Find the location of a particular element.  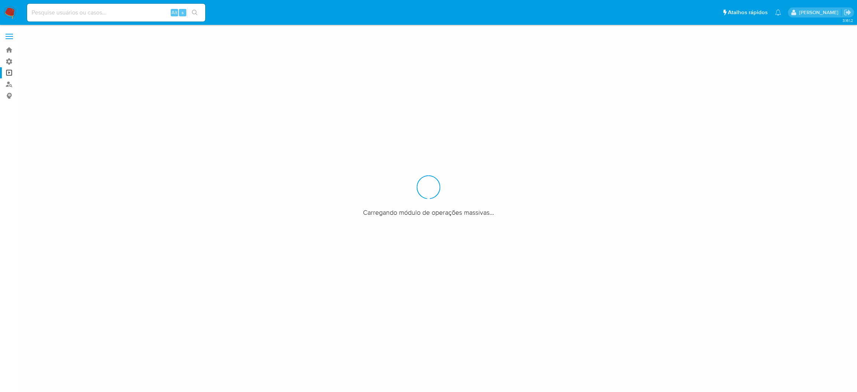

a: Notificações is located at coordinates (778, 12).